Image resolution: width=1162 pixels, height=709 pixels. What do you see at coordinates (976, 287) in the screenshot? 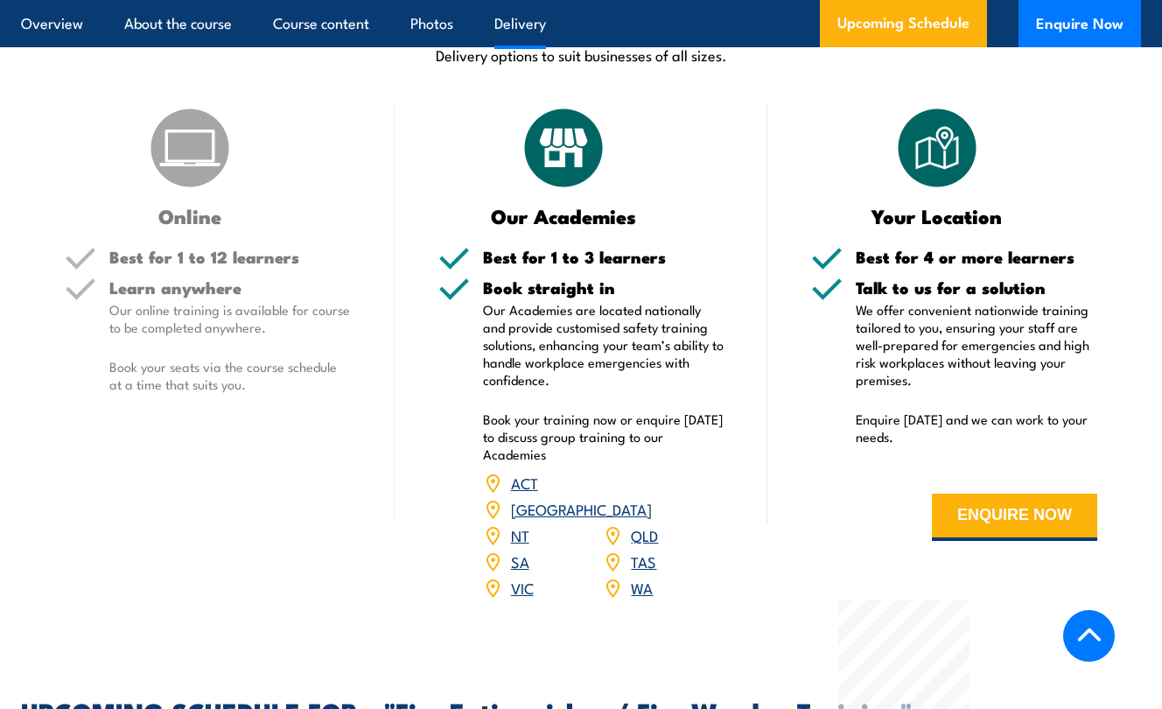
I see `h5: Talk to us for a solution` at bounding box center [976, 287].